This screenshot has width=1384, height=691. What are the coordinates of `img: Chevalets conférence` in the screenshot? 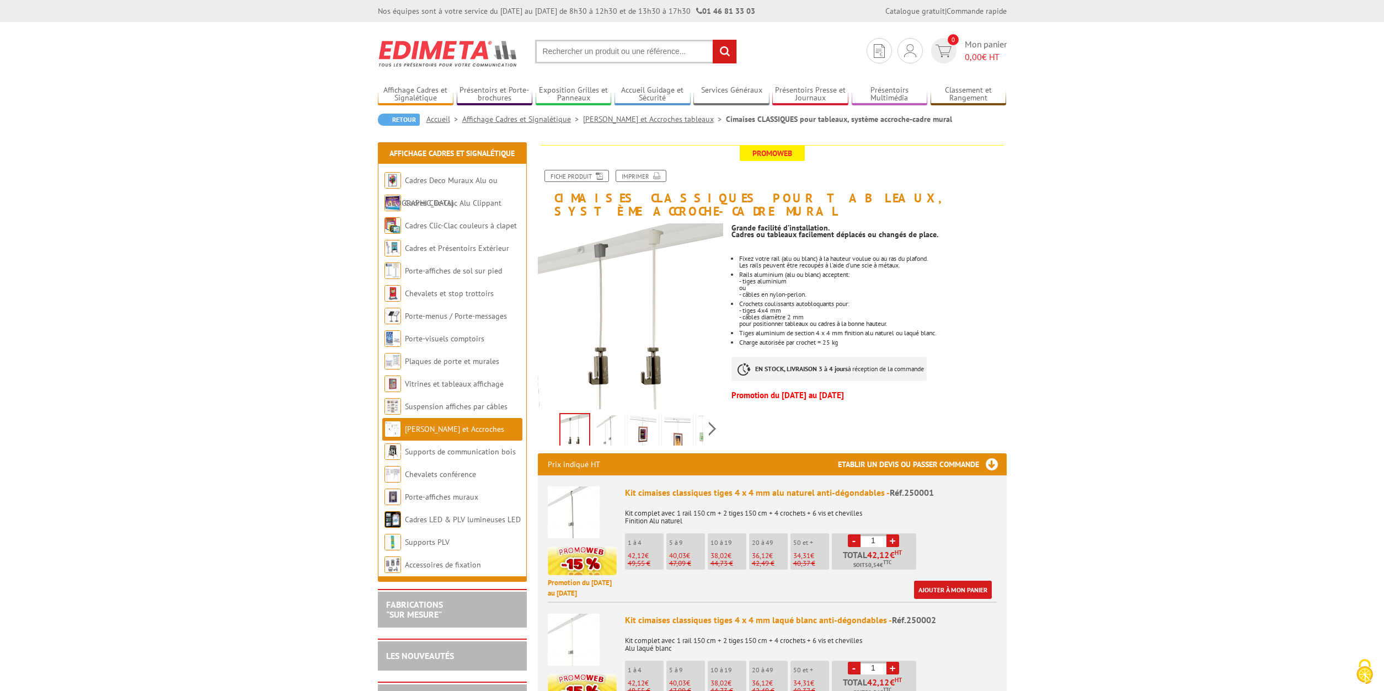 It's located at (393, 474).